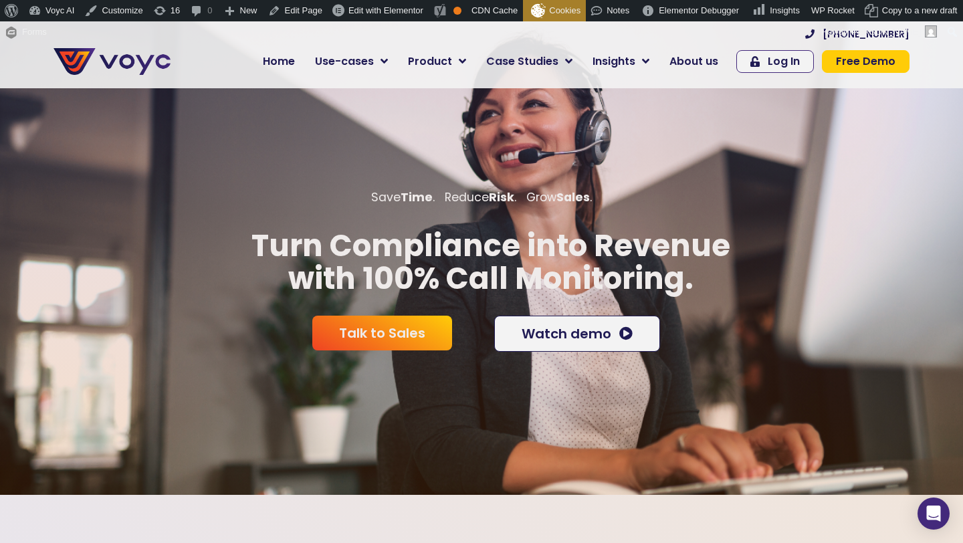 Image resolution: width=963 pixels, height=543 pixels. Describe the element at coordinates (351, 62) in the screenshot. I see `a: Use-cases` at that location.